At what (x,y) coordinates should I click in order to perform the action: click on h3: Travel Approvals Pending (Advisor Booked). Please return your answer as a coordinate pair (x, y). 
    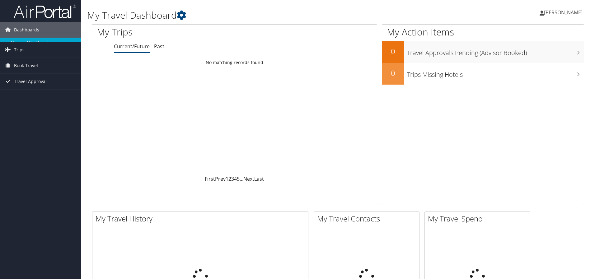
    Looking at the image, I should click on (495, 51).